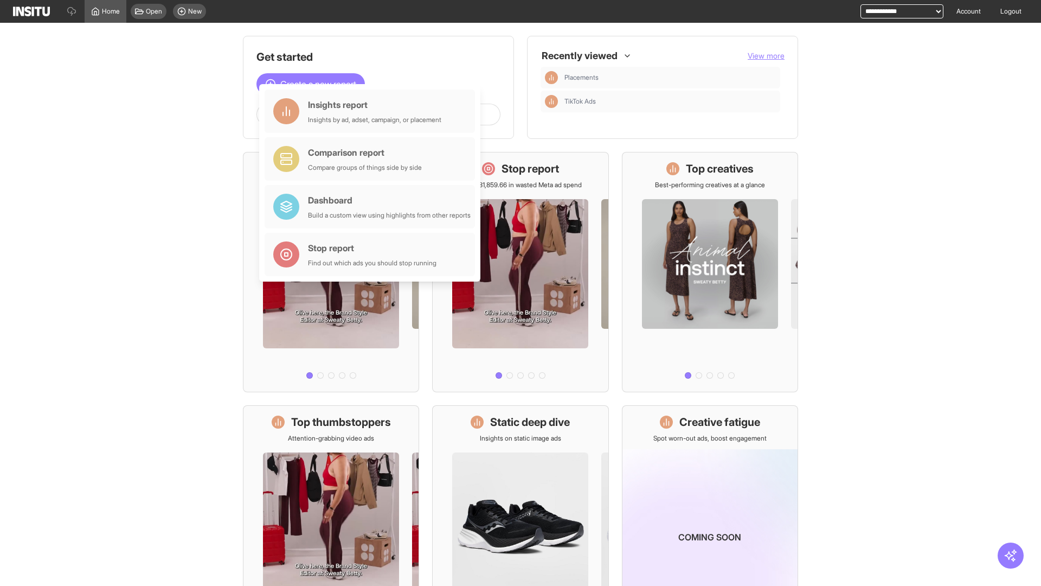  Describe the element at coordinates (31, 11) in the screenshot. I see `img: Logo` at that location.